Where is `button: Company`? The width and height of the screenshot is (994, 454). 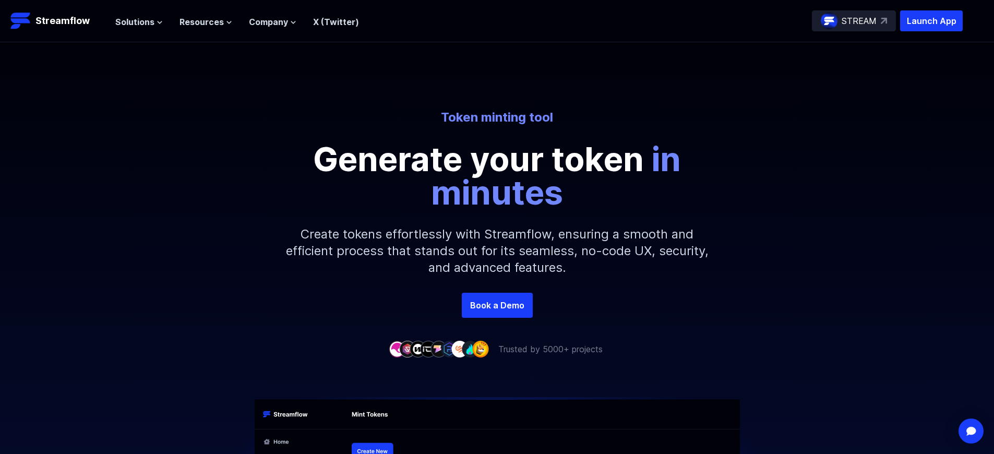
button: Company is located at coordinates (272, 22).